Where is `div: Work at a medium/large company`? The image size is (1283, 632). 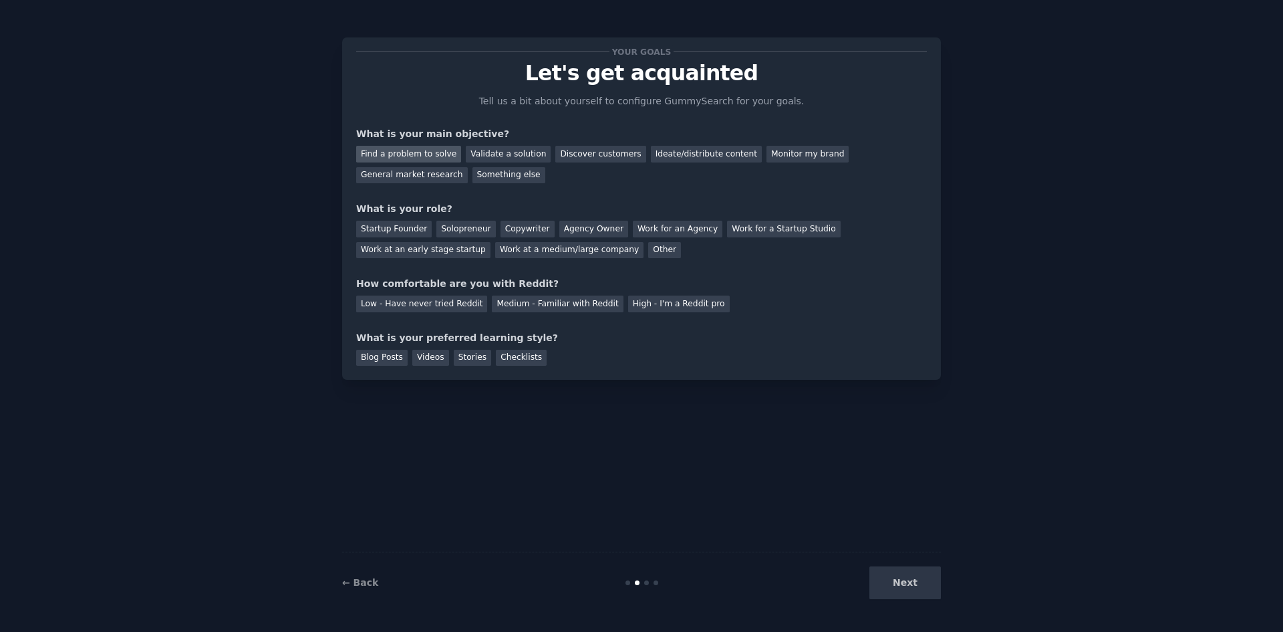 div: Work at a medium/large company is located at coordinates (569, 250).